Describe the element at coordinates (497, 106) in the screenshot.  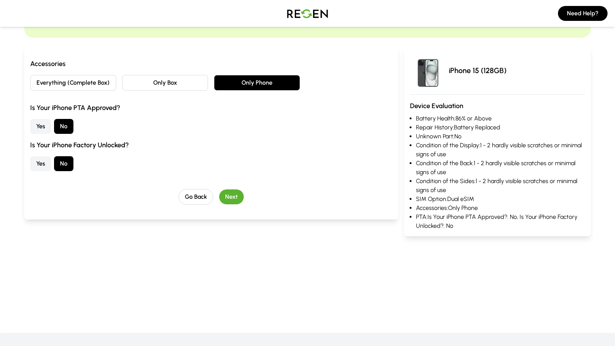
I see `h3: Device Evaluation` at that location.